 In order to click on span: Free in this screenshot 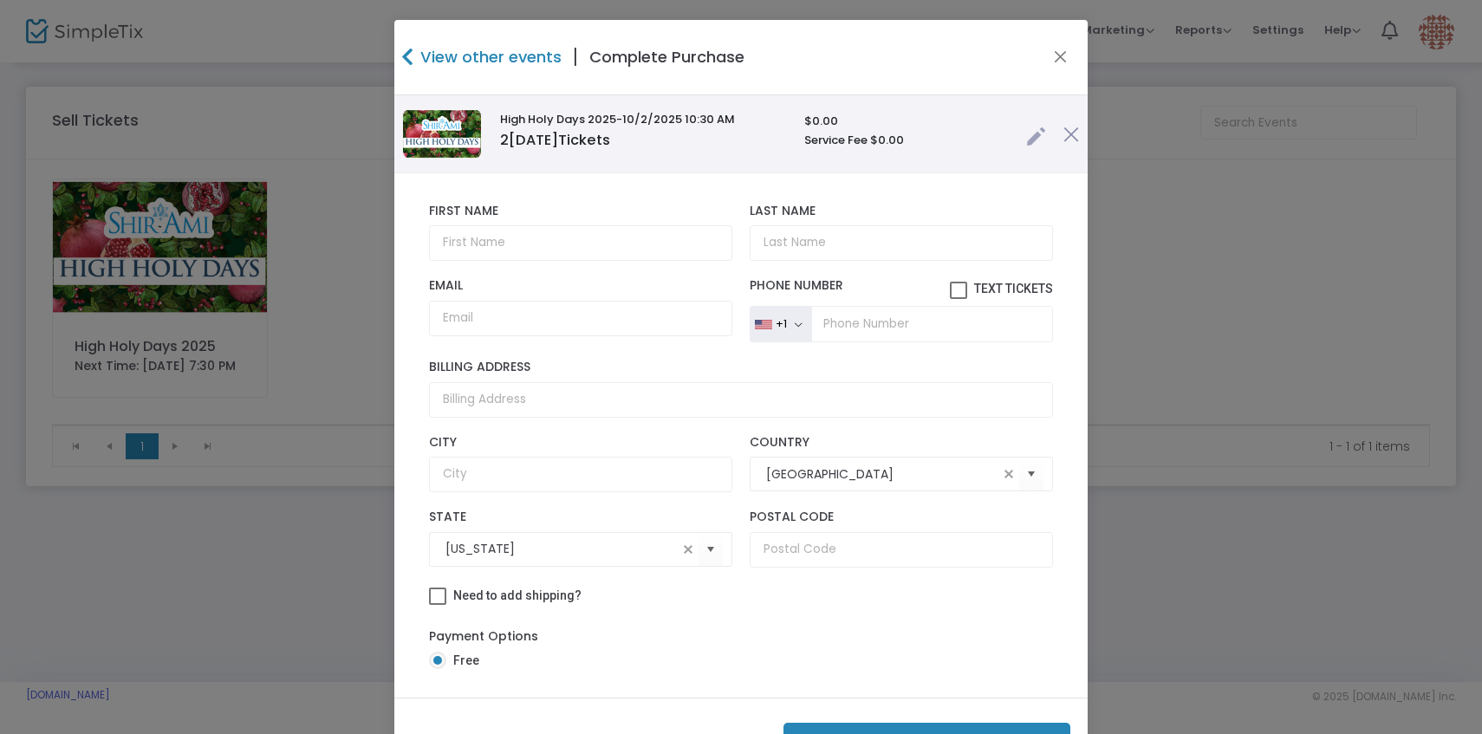, I will do `click(463, 660)`.